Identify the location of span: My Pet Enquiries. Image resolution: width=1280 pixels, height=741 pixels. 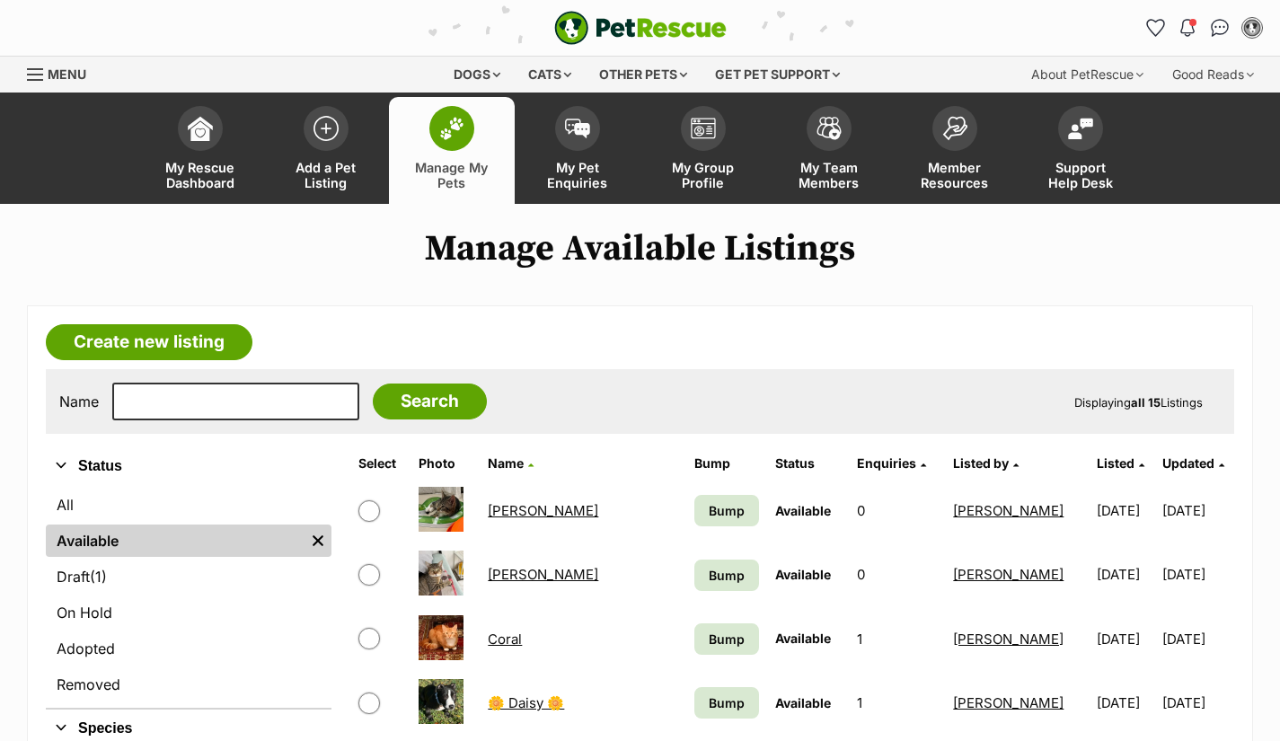
(577, 175).